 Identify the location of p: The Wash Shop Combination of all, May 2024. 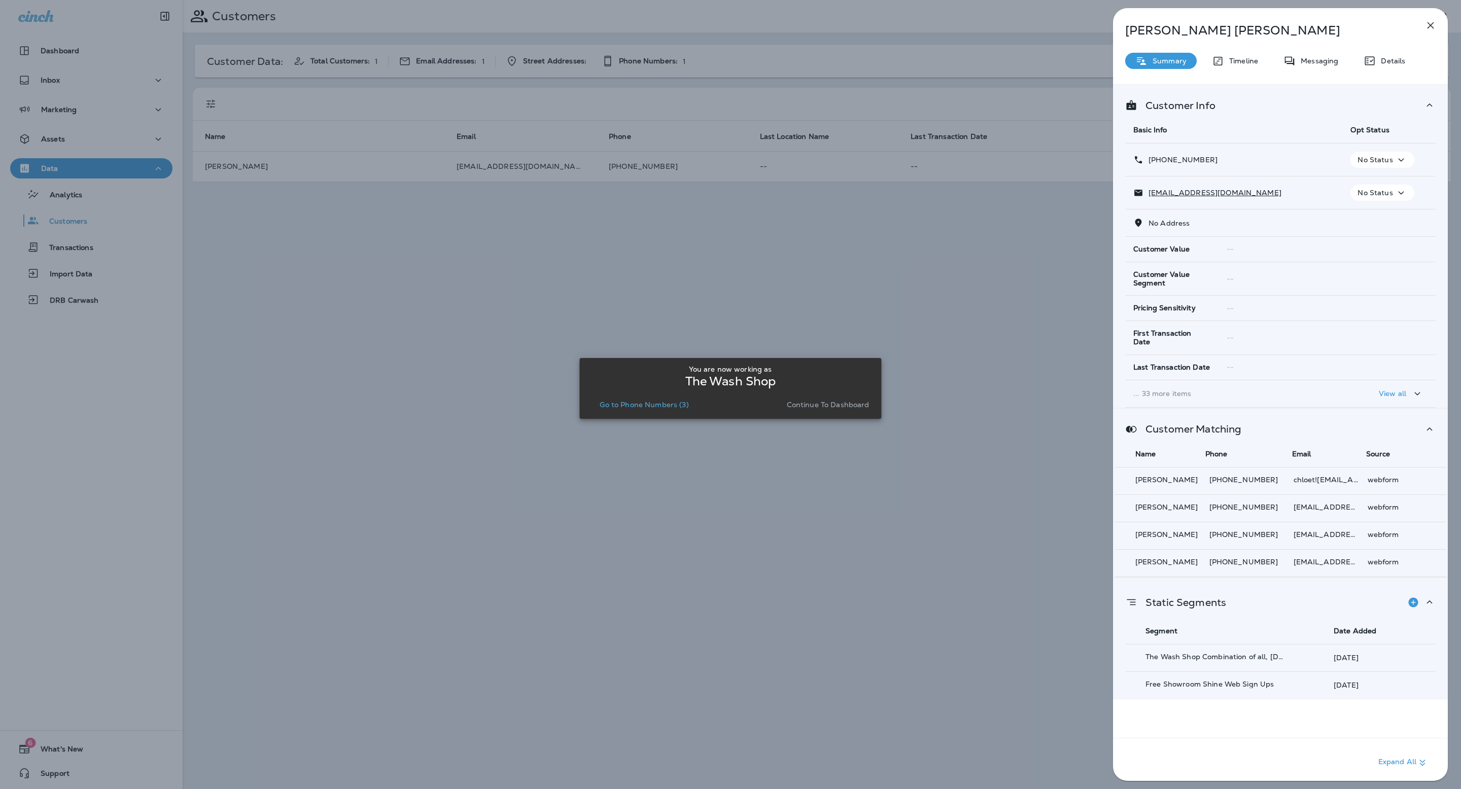
(1215, 657).